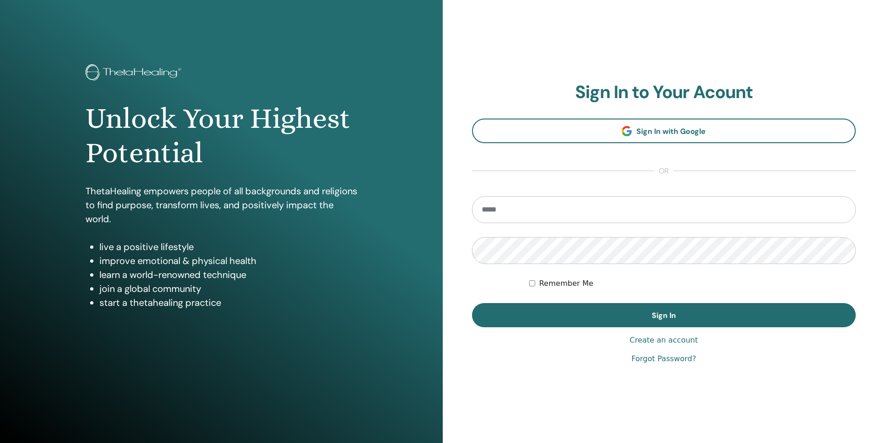 Image resolution: width=885 pixels, height=443 pixels. Describe the element at coordinates (228, 260) in the screenshot. I see `li: improve emotional & physical health` at that location.